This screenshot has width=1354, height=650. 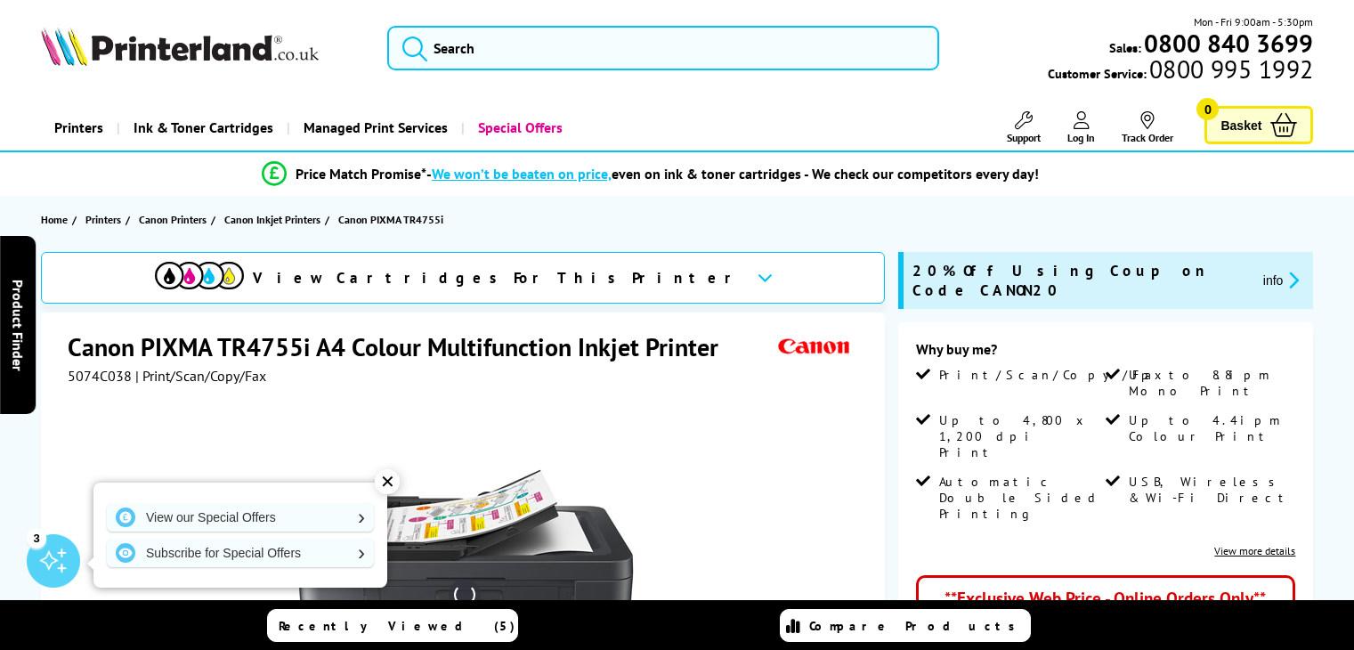 What do you see at coordinates (180, 46) in the screenshot?
I see `img: Printerland Logo` at bounding box center [180, 46].